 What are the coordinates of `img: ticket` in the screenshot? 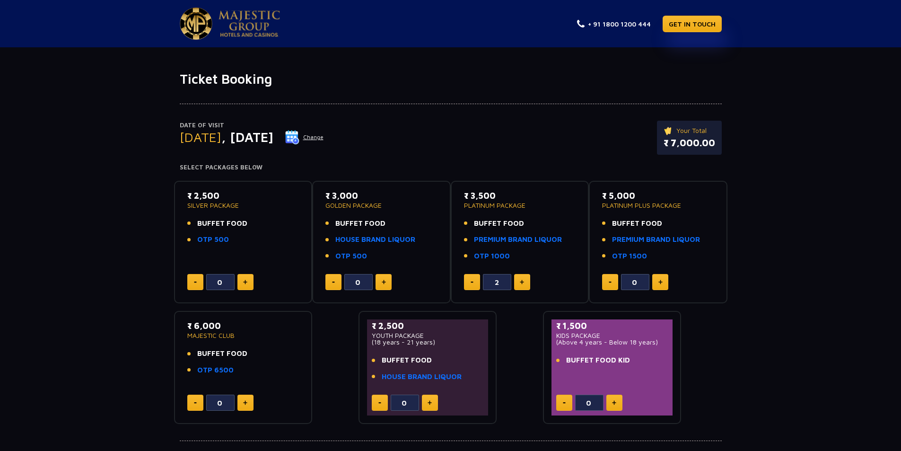 It's located at (668, 130).